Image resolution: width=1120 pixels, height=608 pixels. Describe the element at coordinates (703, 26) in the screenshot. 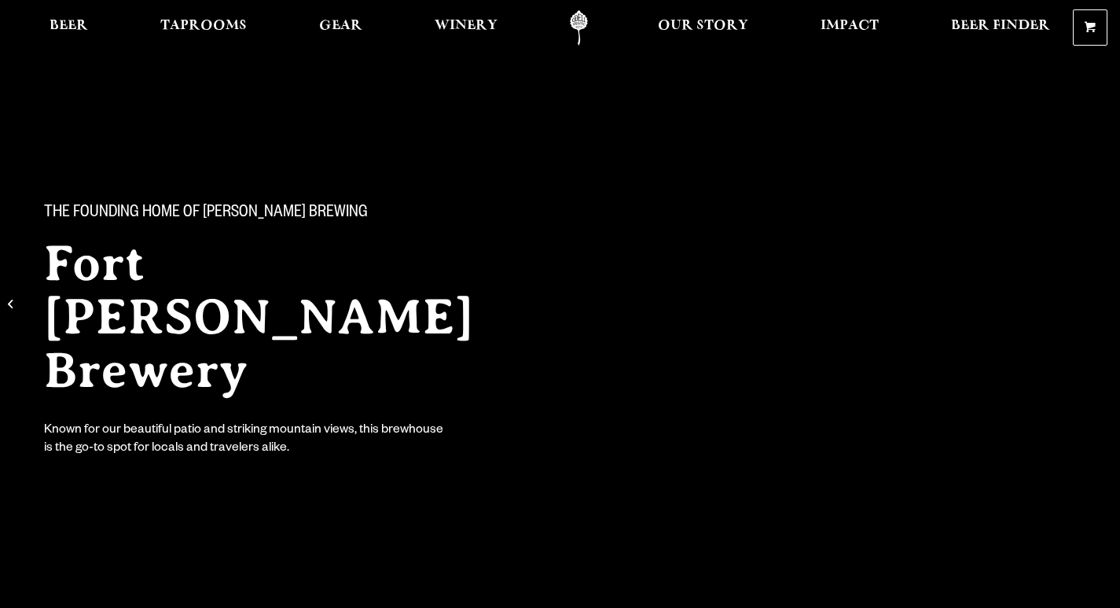

I see `span: Our Story` at that location.